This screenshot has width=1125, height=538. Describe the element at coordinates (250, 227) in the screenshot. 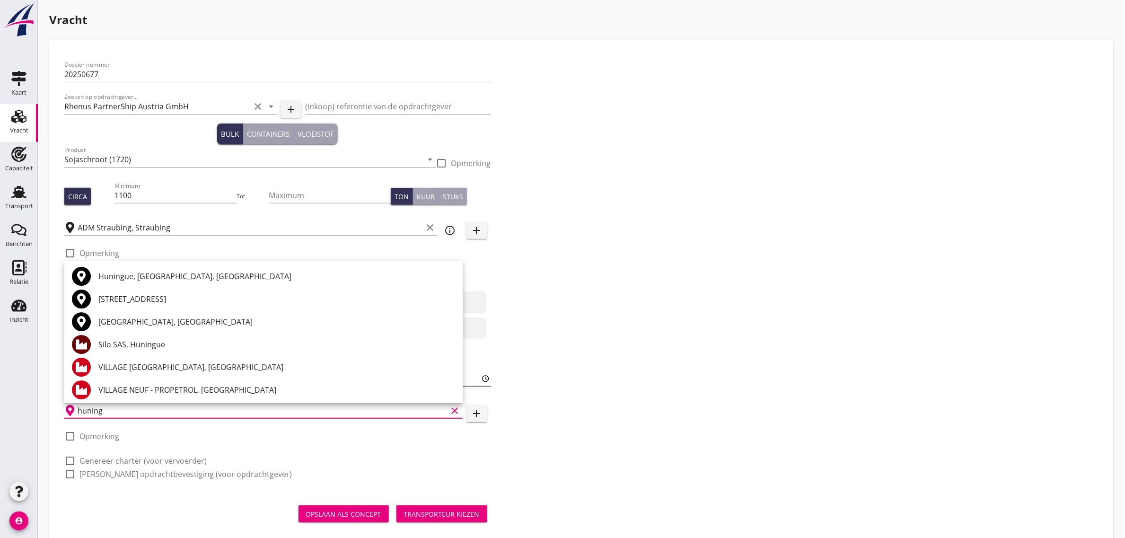

I see `input: Laadplaats` at that location.